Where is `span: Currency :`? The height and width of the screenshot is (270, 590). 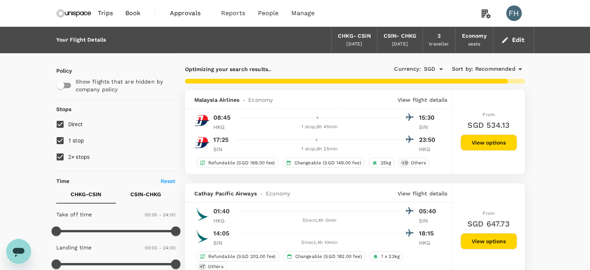
span: Currency : is located at coordinates (408, 69).